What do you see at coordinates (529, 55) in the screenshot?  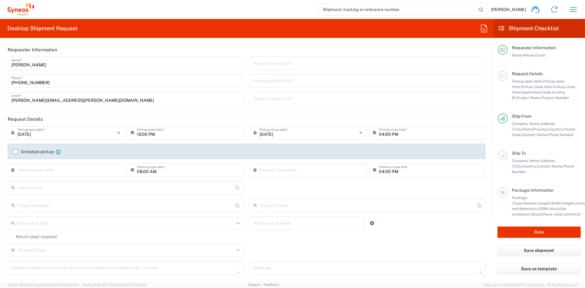 I see `span: Phone,` at bounding box center [529, 55].